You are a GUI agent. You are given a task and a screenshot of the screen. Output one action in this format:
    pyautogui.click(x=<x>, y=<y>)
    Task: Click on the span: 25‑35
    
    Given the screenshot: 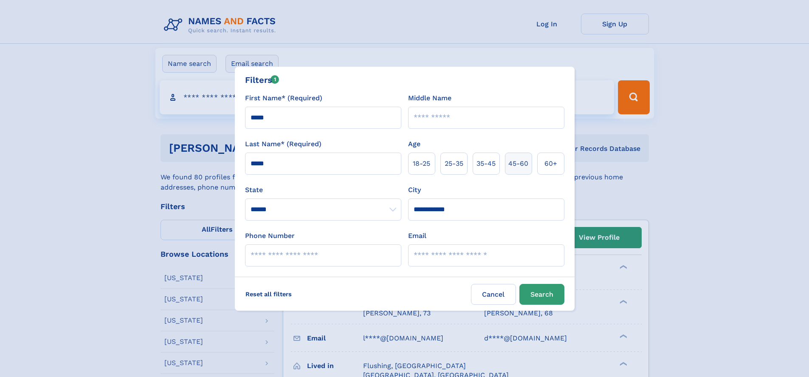 What is the action you would take?
    pyautogui.click(x=454, y=163)
    